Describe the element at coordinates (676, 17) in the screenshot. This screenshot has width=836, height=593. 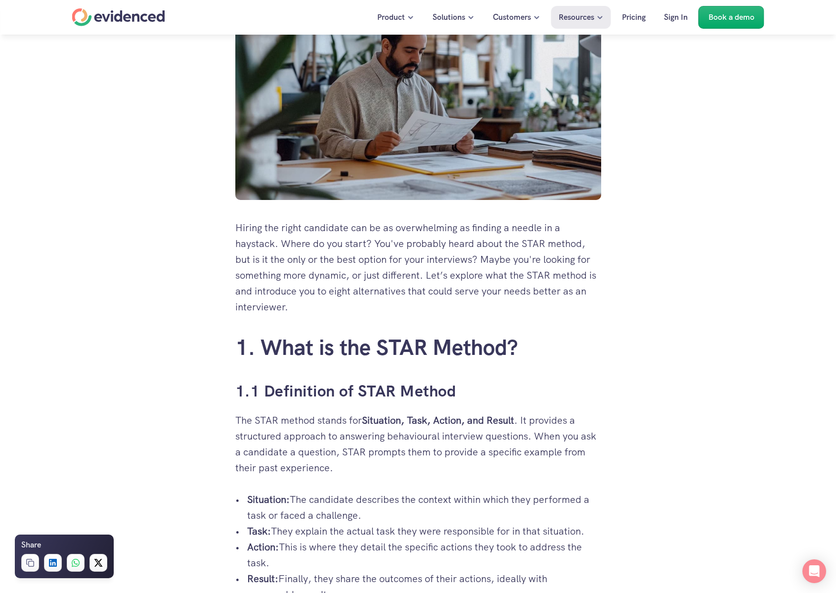
I see `p: Sign In` at that location.